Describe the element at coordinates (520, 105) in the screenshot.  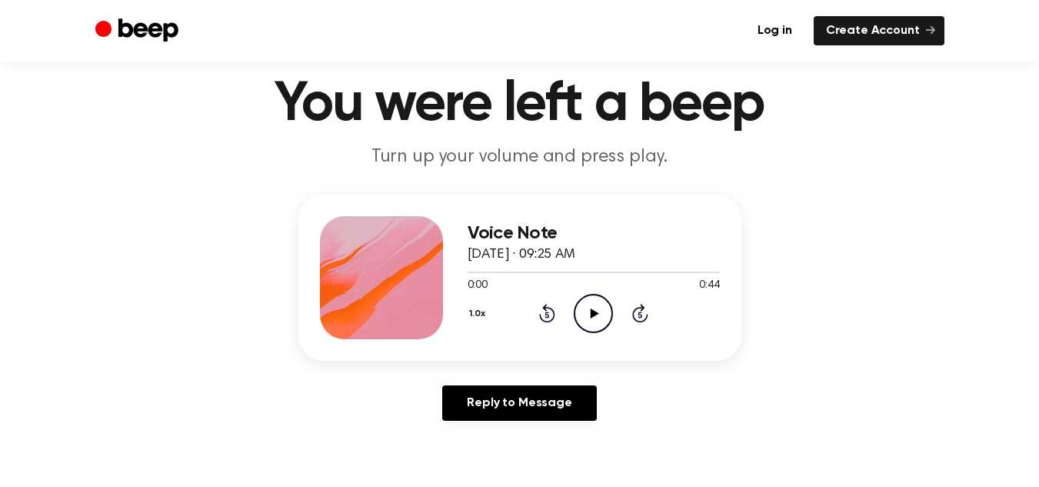
I see `h1: You were left a beep` at that location.